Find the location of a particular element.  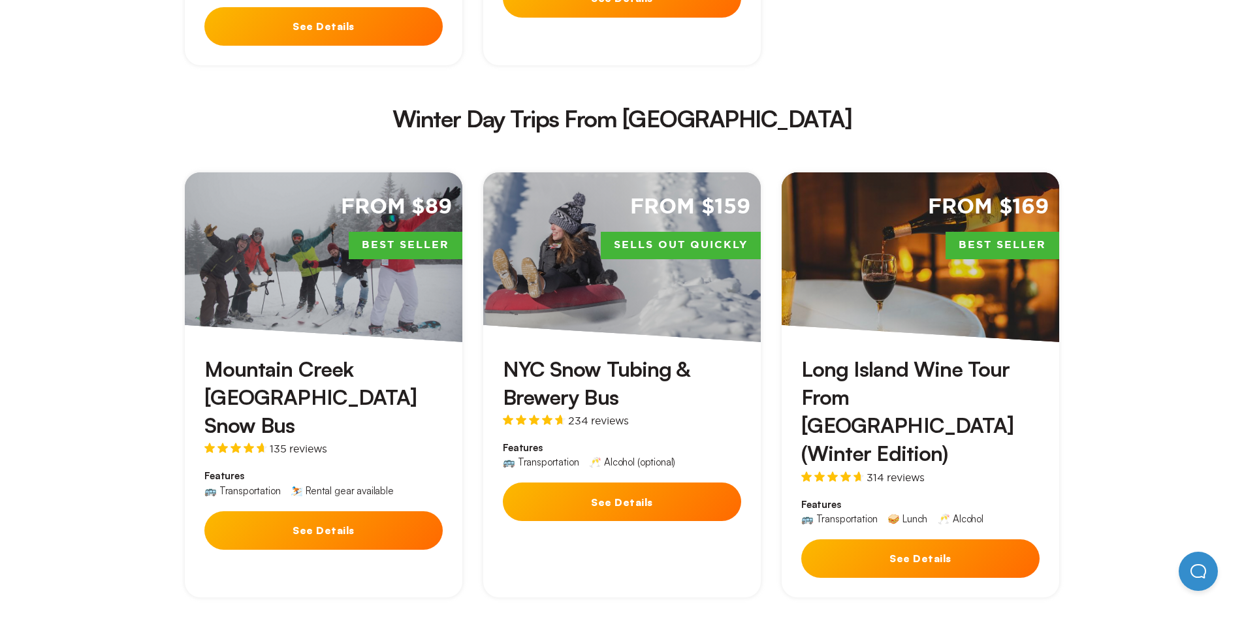

span: From $159 is located at coordinates (690, 207).